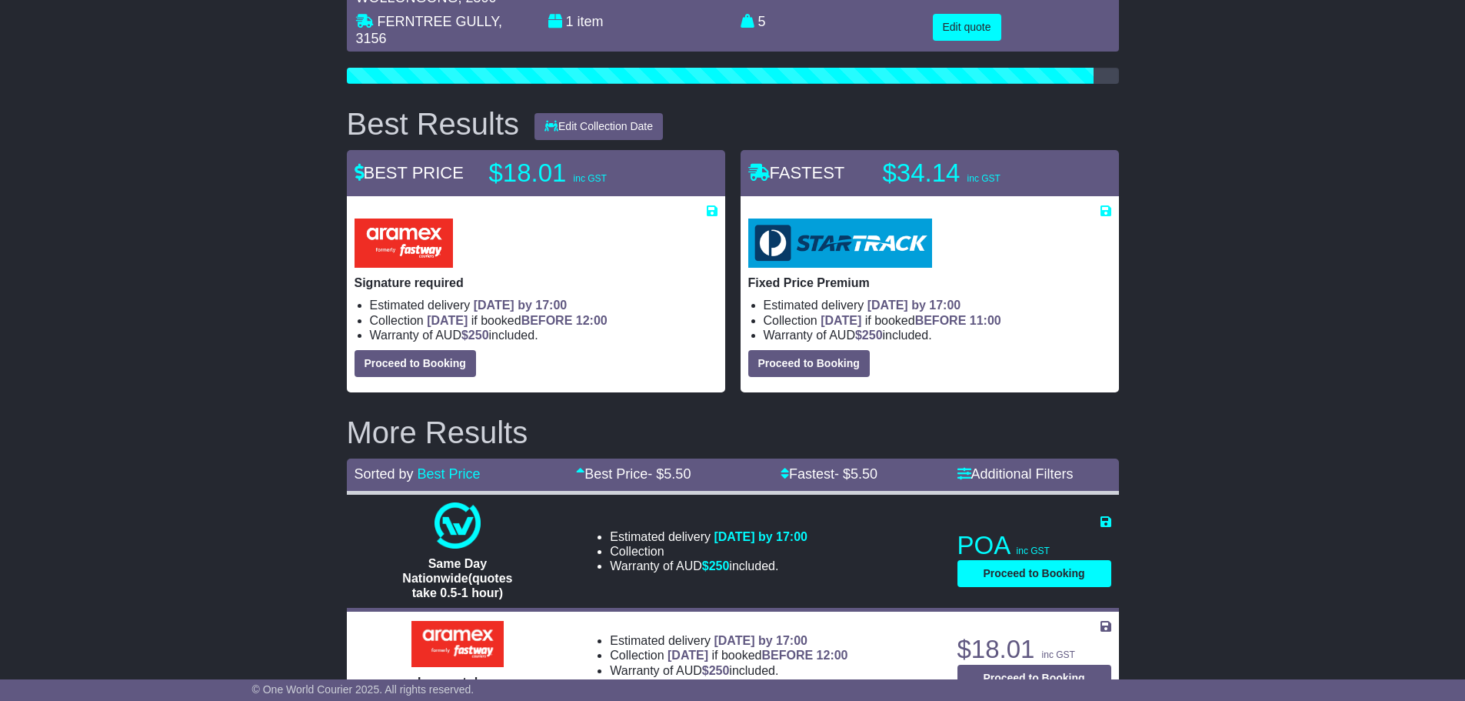 The width and height of the screenshot is (1465, 701). I want to click on p: Signature required, so click(536, 282).